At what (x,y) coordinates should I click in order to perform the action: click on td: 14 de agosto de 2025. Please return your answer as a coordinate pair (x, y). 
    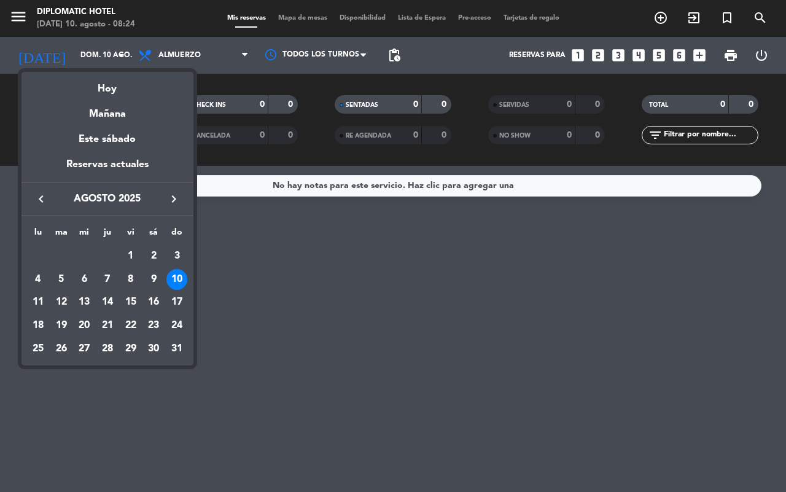
    Looking at the image, I should click on (108, 303).